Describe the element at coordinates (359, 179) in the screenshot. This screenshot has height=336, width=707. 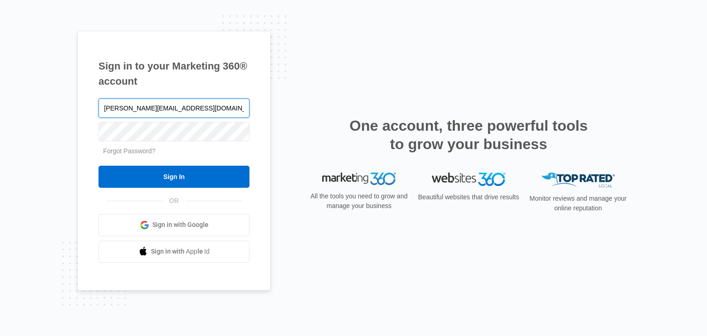
I see `img: Marketing 360` at that location.